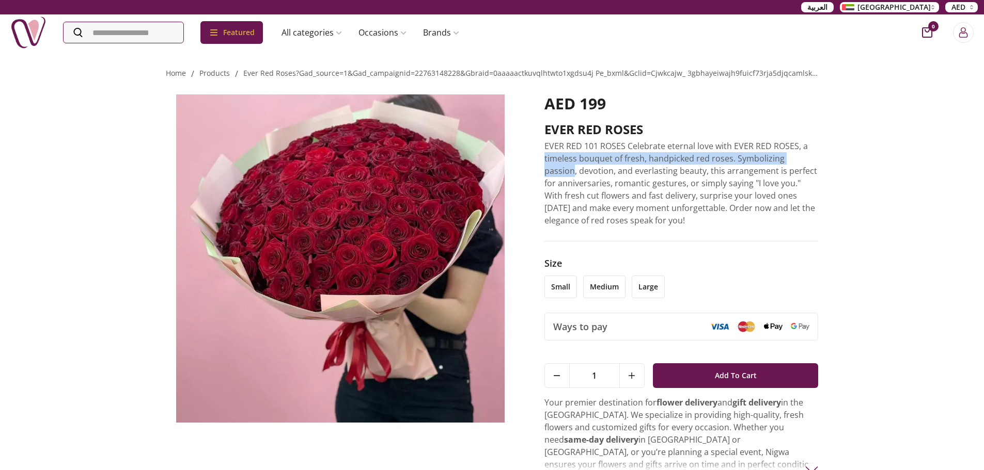  Describe the element at coordinates (817, 7) in the screenshot. I see `span: العربية` at that location.